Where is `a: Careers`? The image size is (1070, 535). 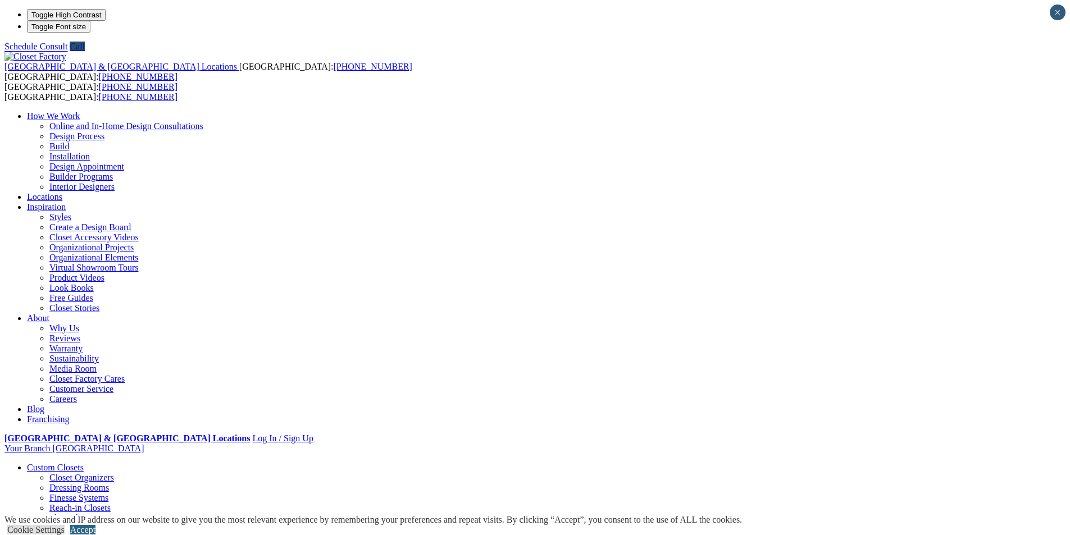 a: Careers is located at coordinates (63, 399).